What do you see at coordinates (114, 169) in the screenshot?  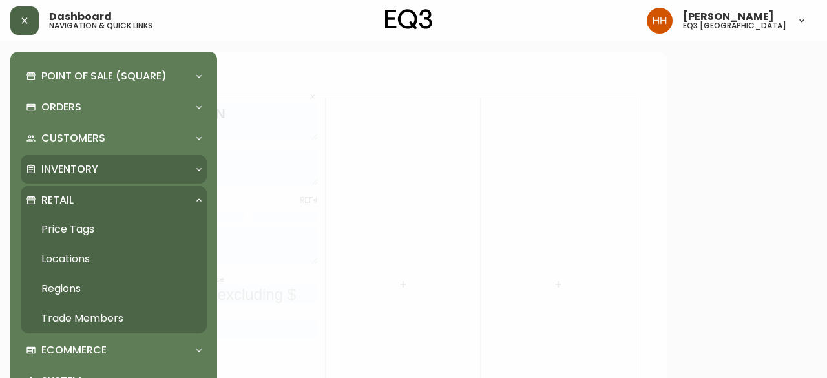 I see `div: Inventory` at bounding box center [114, 169].